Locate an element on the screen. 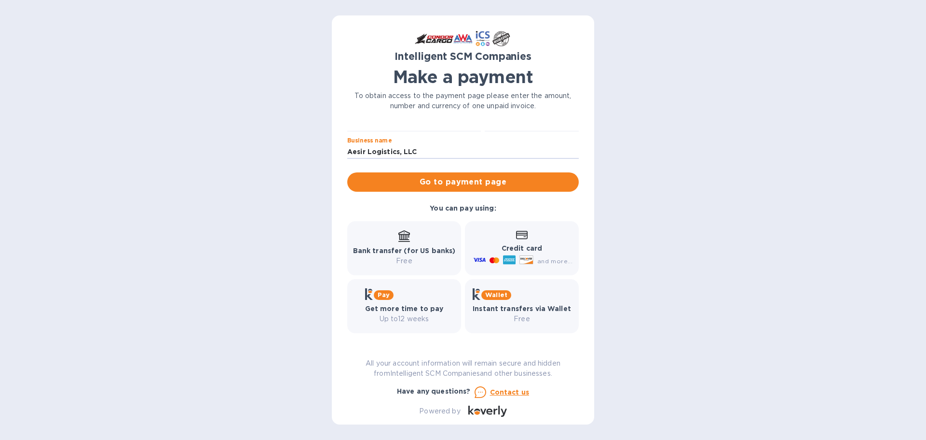  b: Get more time to pay is located at coordinates (404, 308).